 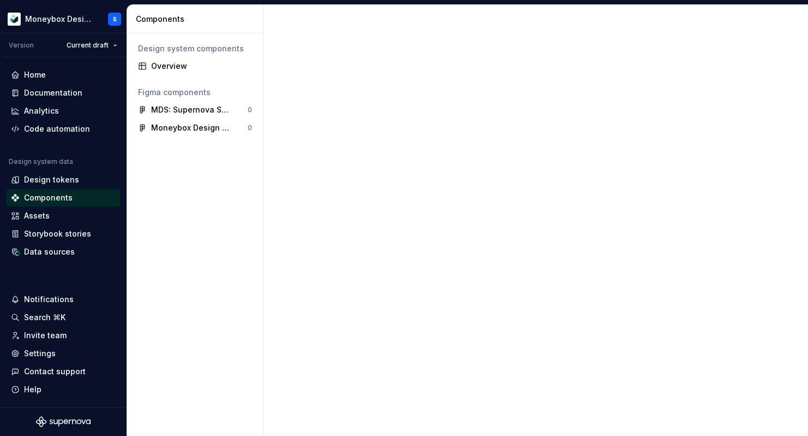 What do you see at coordinates (33, 389) in the screenshot?
I see `div: Help` at bounding box center [33, 389].